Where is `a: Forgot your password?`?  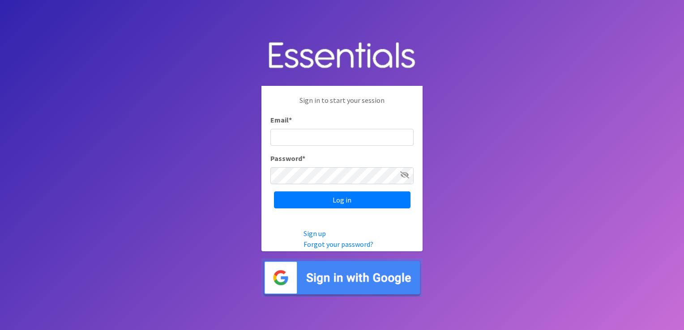 a: Forgot your password? is located at coordinates (338, 244).